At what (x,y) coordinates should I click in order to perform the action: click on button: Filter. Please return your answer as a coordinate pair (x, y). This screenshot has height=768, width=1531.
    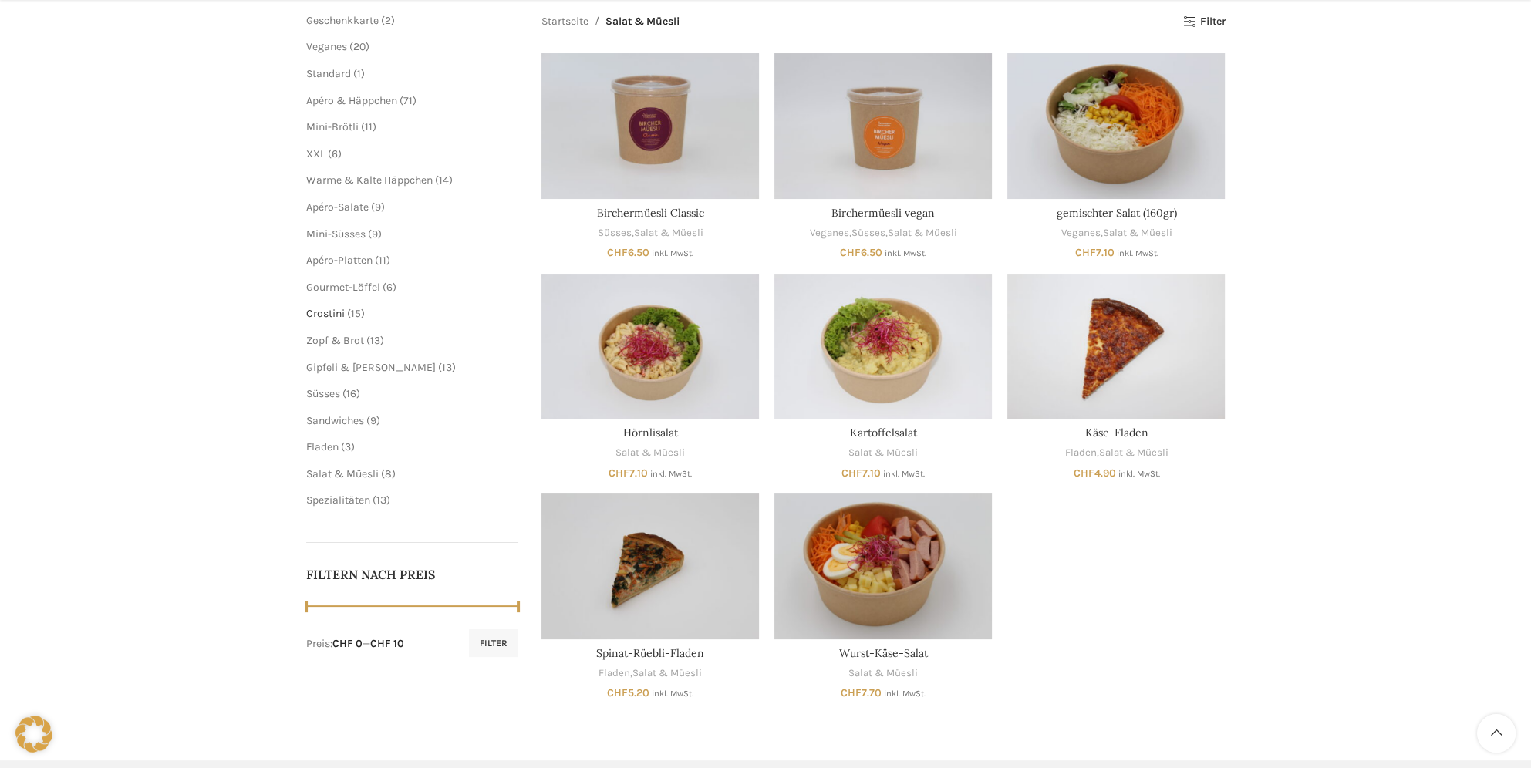
    Looking at the image, I should click on (494, 643).